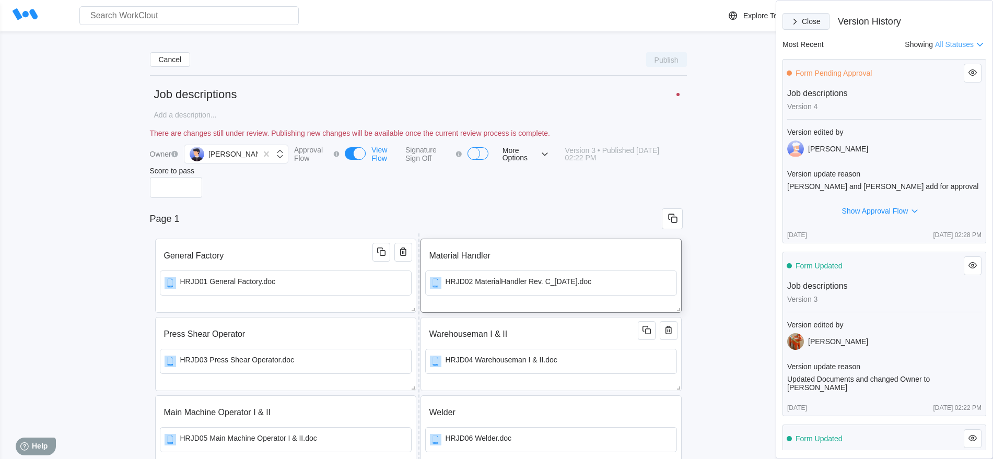 The width and height of the screenshot is (993, 459). I want to click on span: Help, so click(28, 13).